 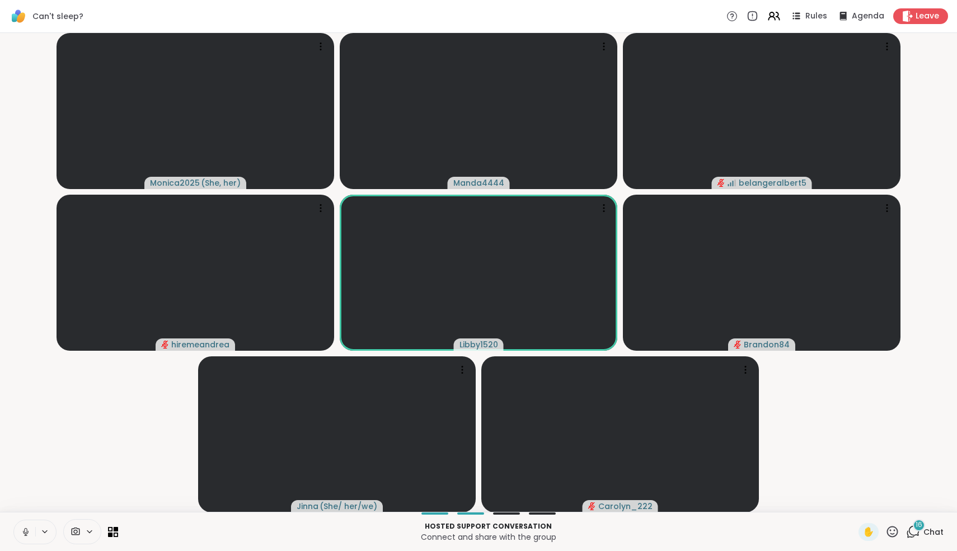 What do you see at coordinates (767, 345) in the screenshot?
I see `span: Brandon84` at bounding box center [767, 345].